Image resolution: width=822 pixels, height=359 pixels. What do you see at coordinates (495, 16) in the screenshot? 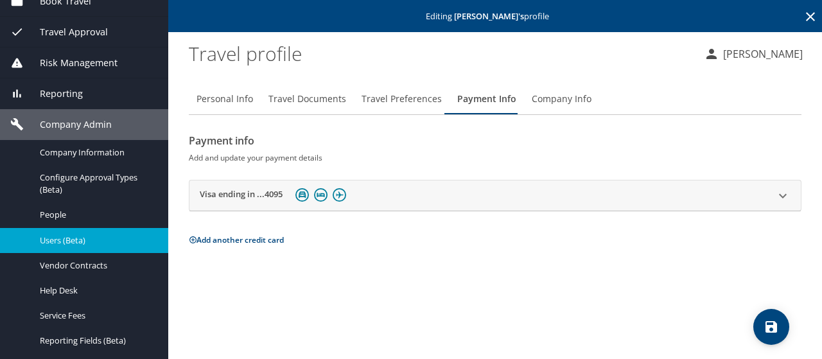
I see `p: Editing profile` at bounding box center [495, 16].